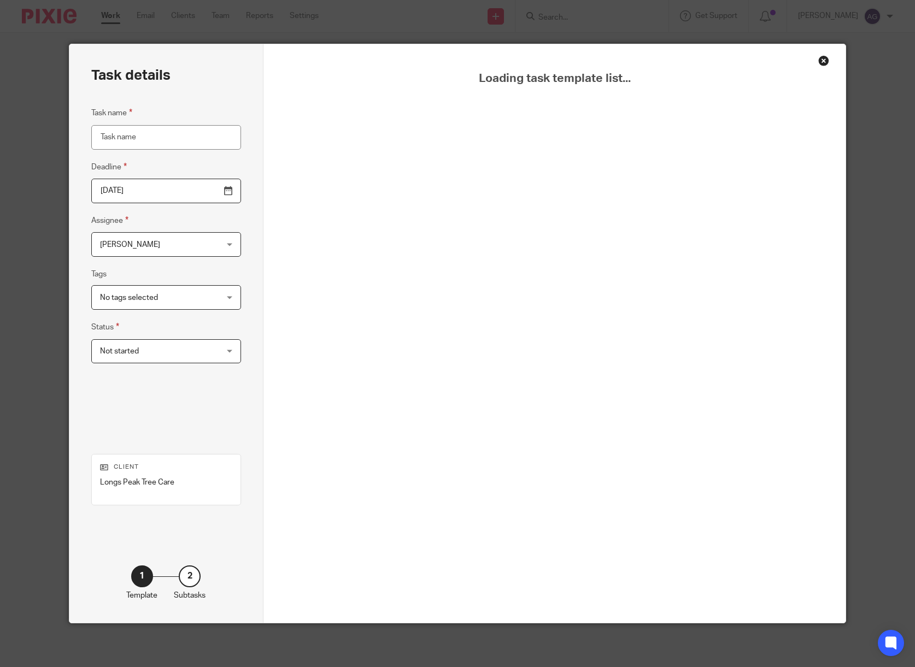 The width and height of the screenshot is (915, 667). Describe the element at coordinates (111, 113) in the screenshot. I see `label: Task name` at that location.